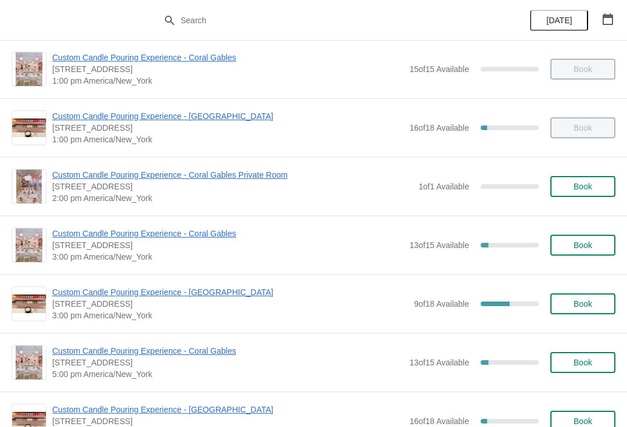 The width and height of the screenshot is (627, 427). What do you see at coordinates (228, 374) in the screenshot?
I see `span: 5:00 pm America/New_York` at bounding box center [228, 374].